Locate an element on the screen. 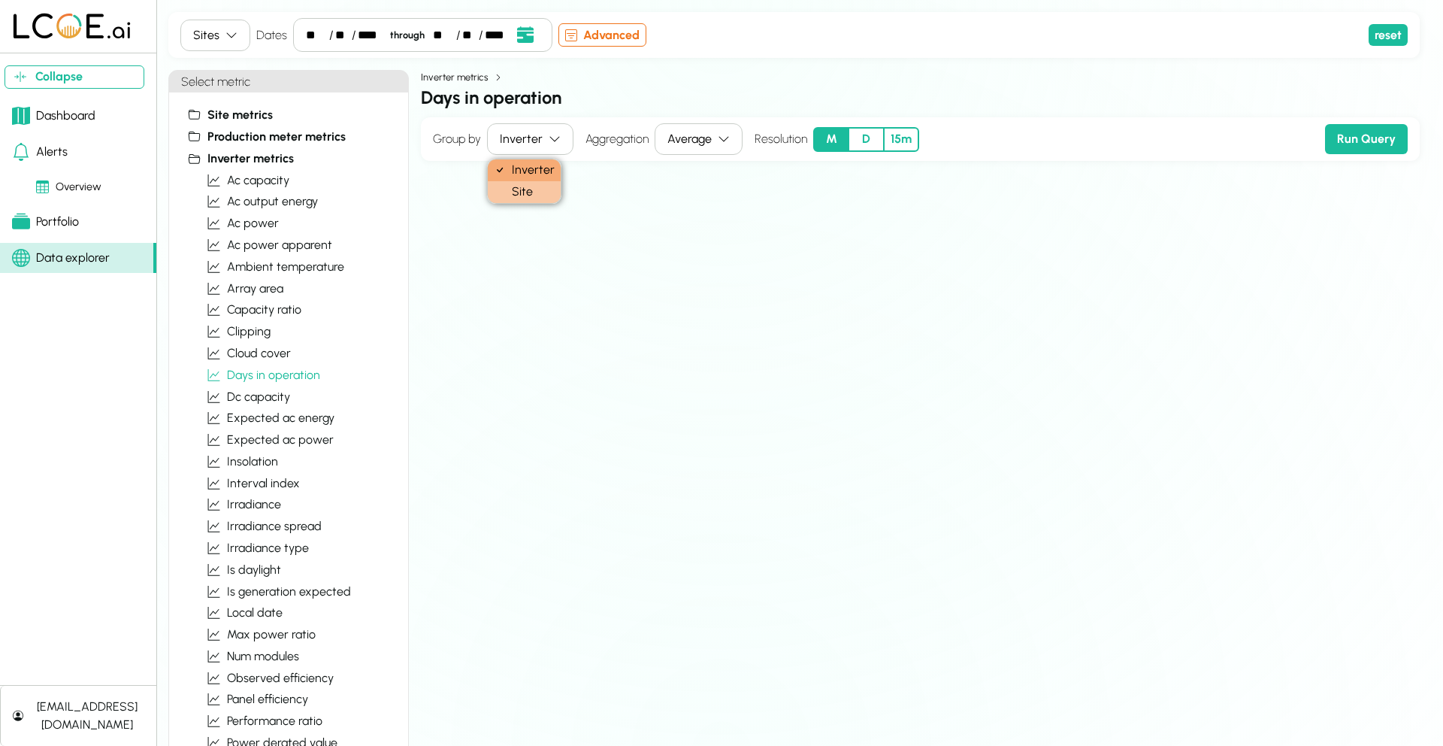 The width and height of the screenshot is (1443, 746). span: capacity ratio is located at coordinates (264, 310).